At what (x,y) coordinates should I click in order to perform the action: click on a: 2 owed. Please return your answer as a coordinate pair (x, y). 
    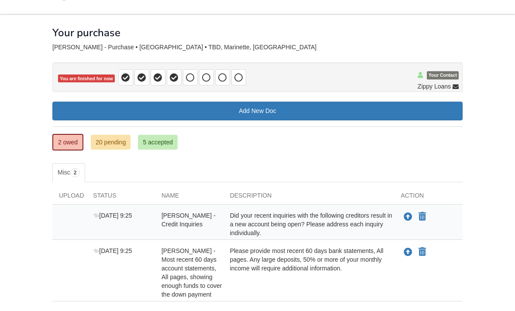
    Looking at the image, I should click on (68, 142).